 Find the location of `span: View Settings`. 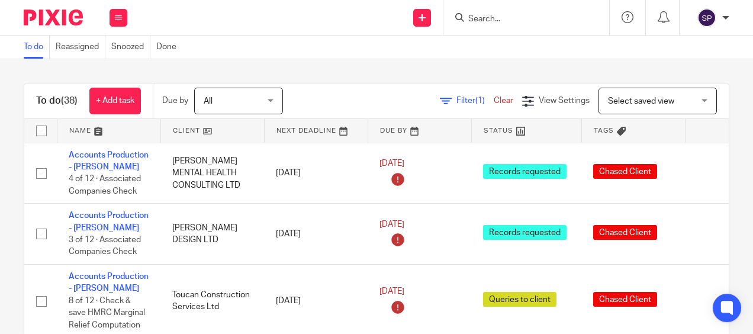

span: View Settings is located at coordinates (565, 101).